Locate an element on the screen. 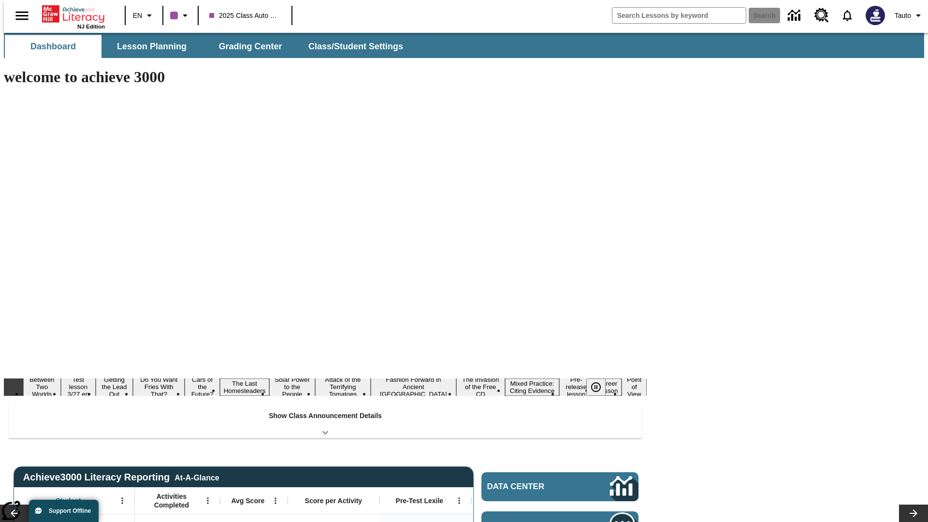 This screenshot has width=928, height=522. span: Activities Completed is located at coordinates (172, 501).